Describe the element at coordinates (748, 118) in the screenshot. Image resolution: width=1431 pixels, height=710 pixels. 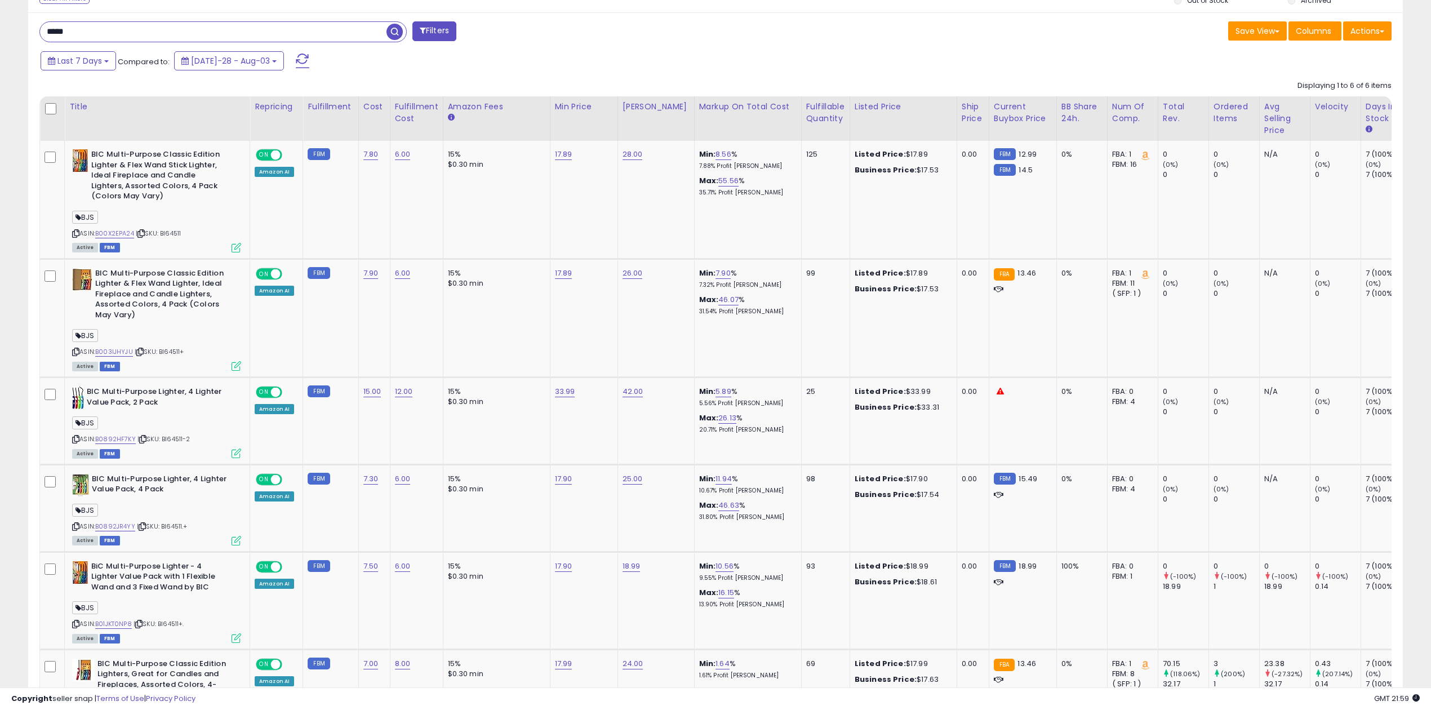
I see `th: The percentage added to the cost of goods (COGS) that forms the calculator for Min & Max prices.` at that location.